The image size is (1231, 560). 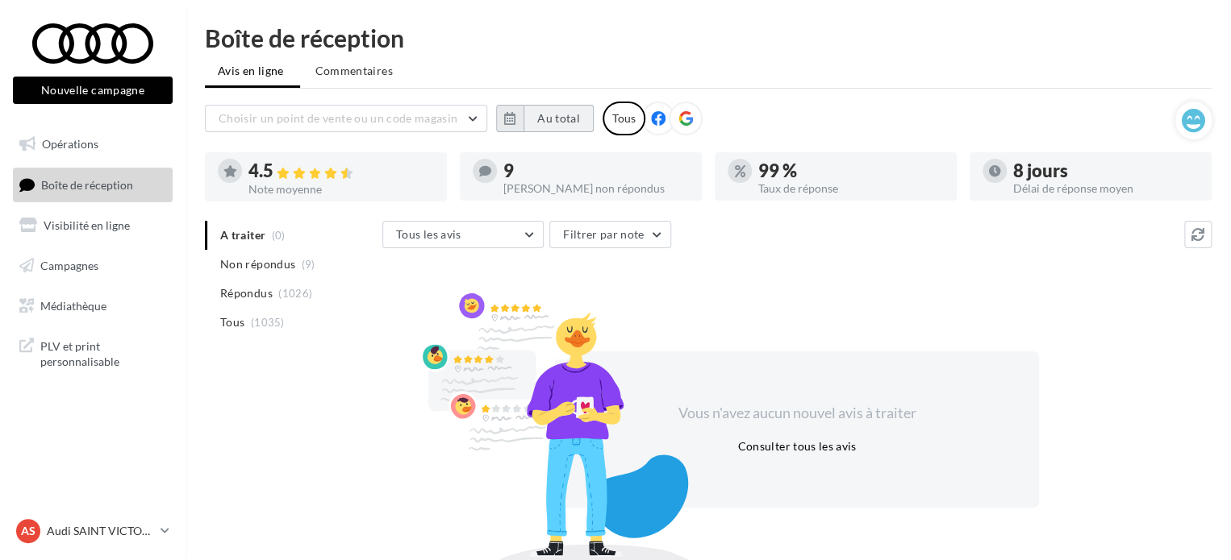 I want to click on span: Opérations, so click(x=70, y=144).